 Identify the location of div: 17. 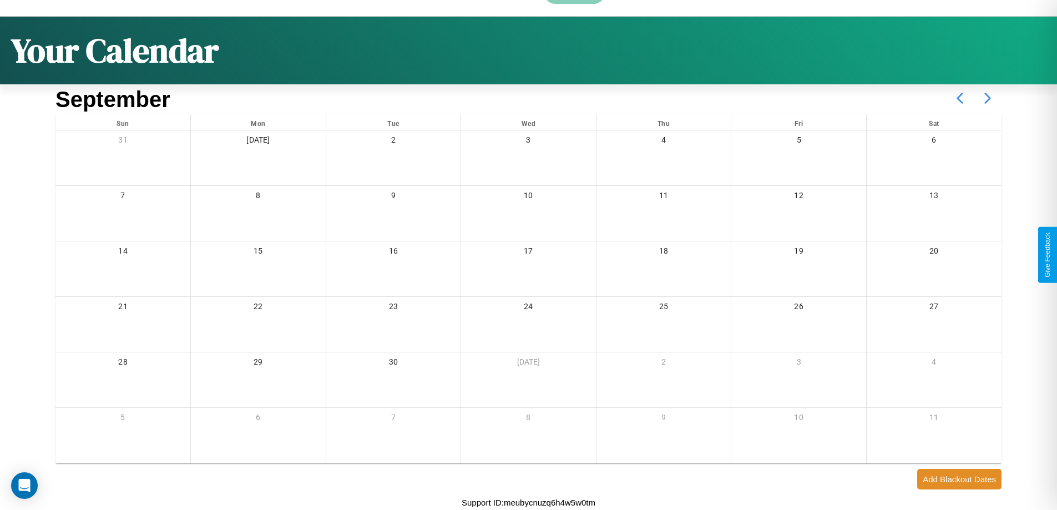
(528, 252).